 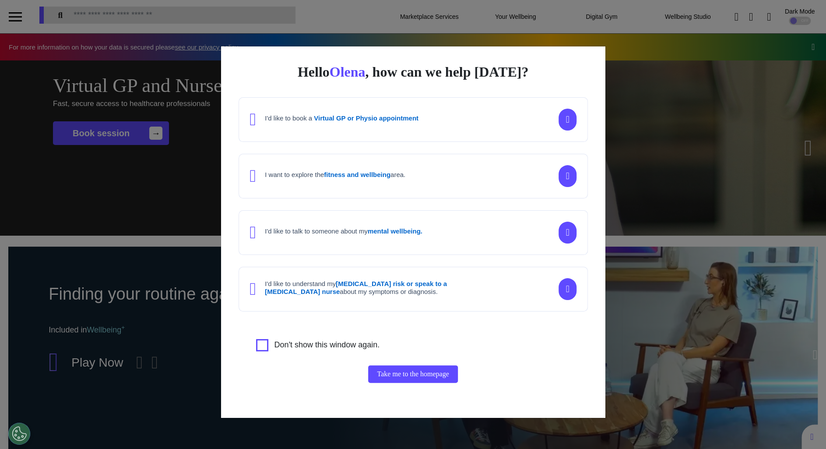 What do you see at coordinates (19, 434) in the screenshot?
I see `button: Open Preferences` at bounding box center [19, 434].